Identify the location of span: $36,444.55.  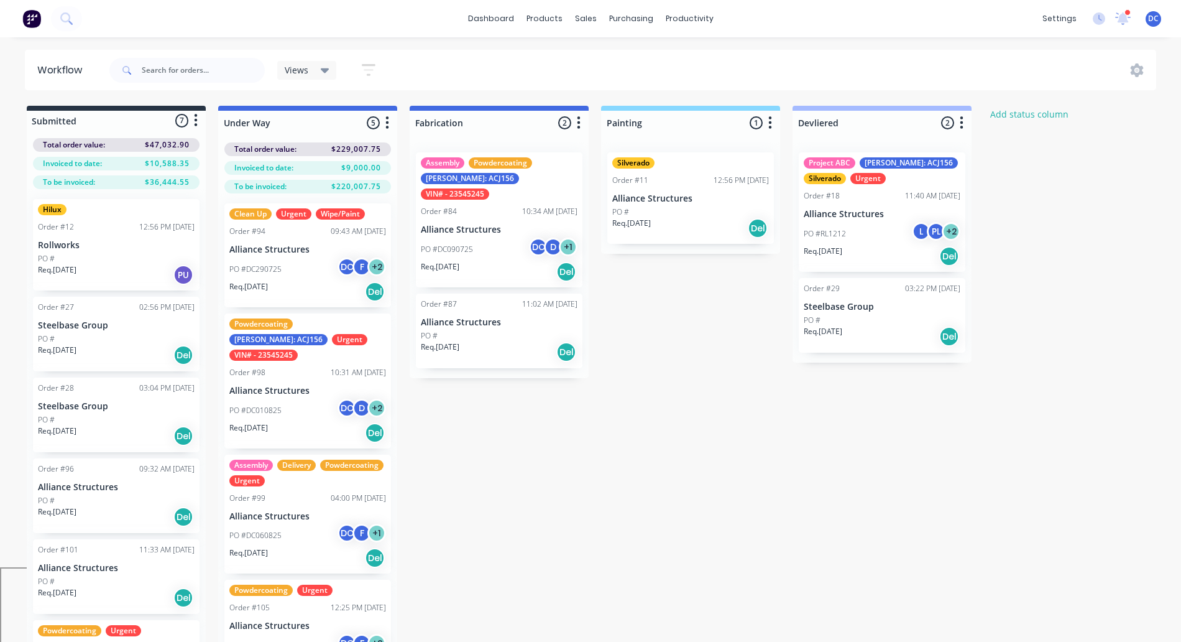
(167, 182).